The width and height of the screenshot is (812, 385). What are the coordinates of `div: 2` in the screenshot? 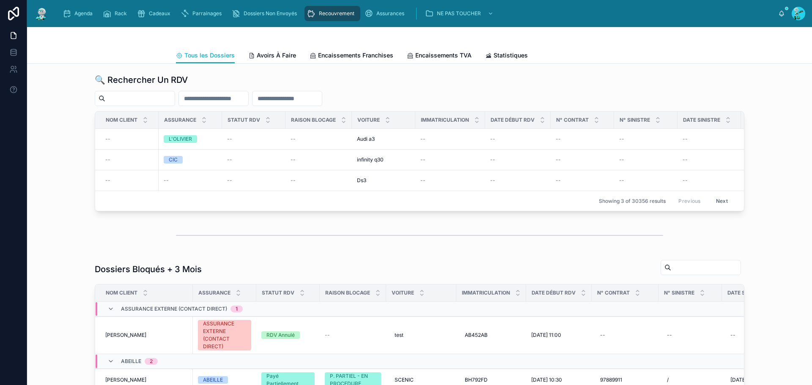 It's located at (151, 362).